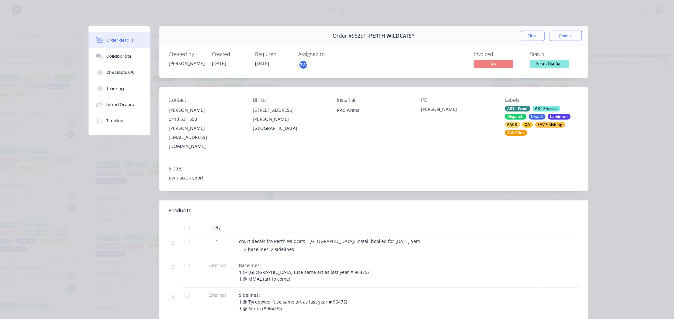  I want to click on div: Tracking, so click(115, 89).